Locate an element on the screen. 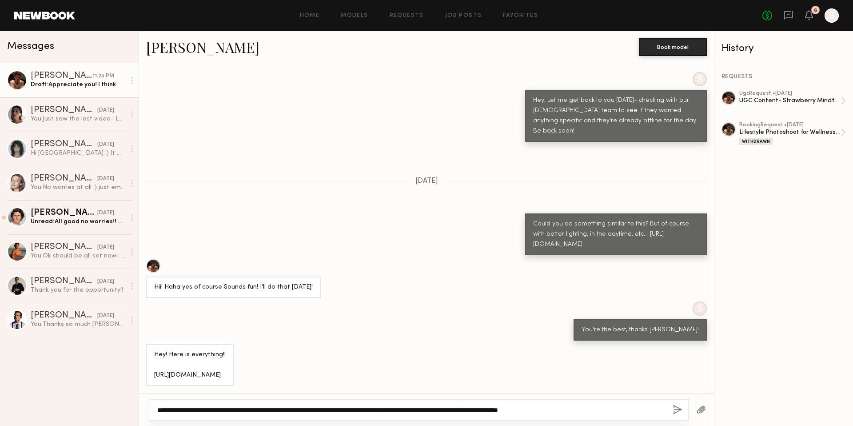  a: S is located at coordinates (832, 16).